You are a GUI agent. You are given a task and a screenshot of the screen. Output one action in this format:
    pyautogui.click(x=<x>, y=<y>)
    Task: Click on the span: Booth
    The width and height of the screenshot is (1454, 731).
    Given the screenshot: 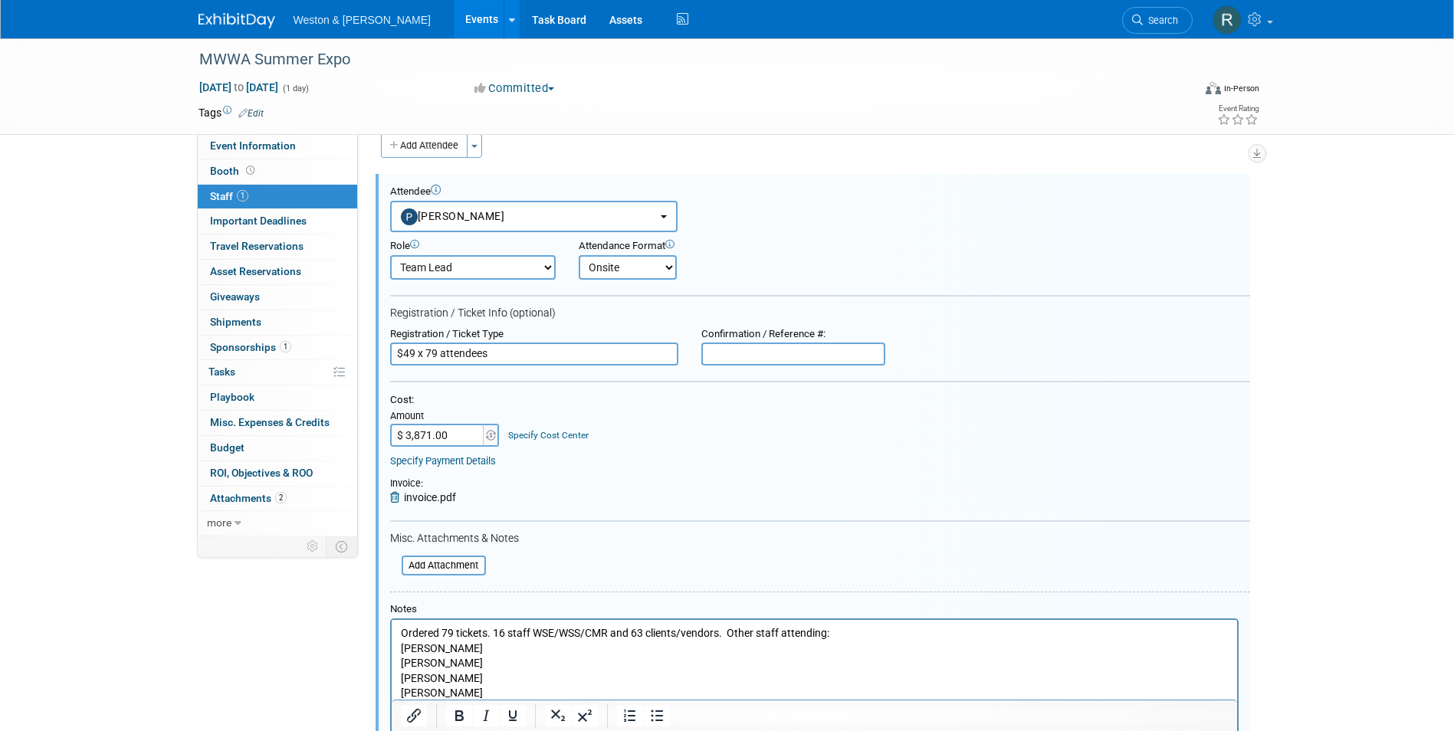 What is the action you would take?
    pyautogui.click(x=234, y=171)
    